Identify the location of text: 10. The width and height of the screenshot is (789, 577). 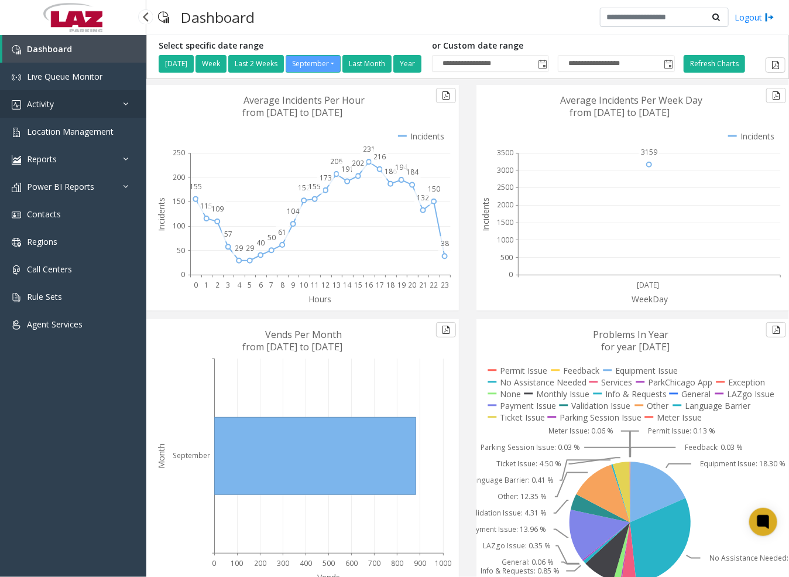
(304, 285).